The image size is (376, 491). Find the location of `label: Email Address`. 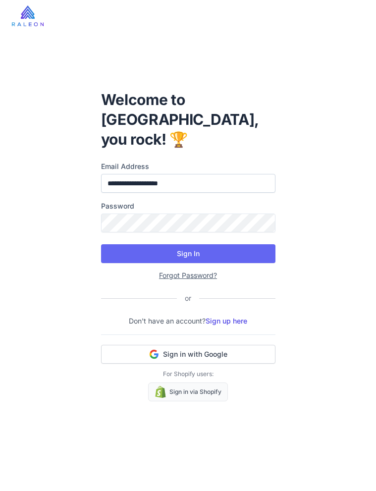

label: Email Address is located at coordinates (188, 166).